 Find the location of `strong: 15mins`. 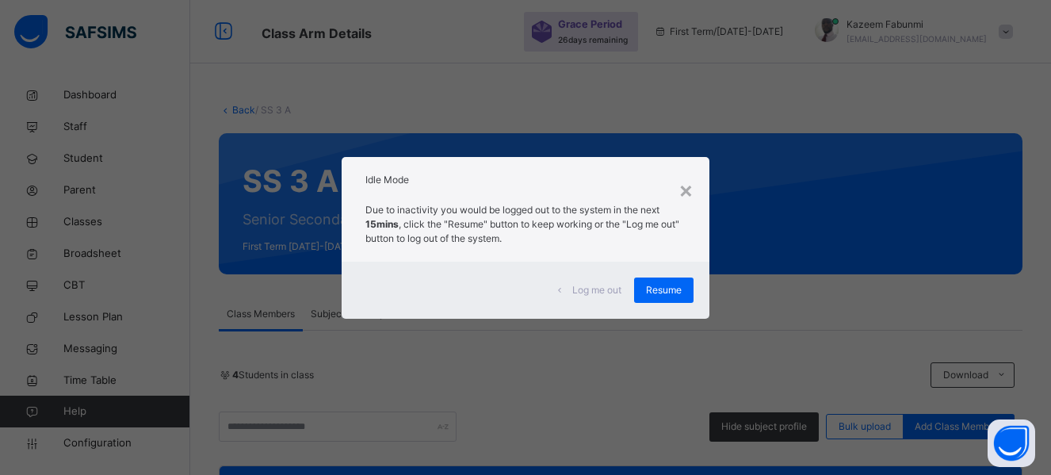

strong: 15mins is located at coordinates (382, 223).